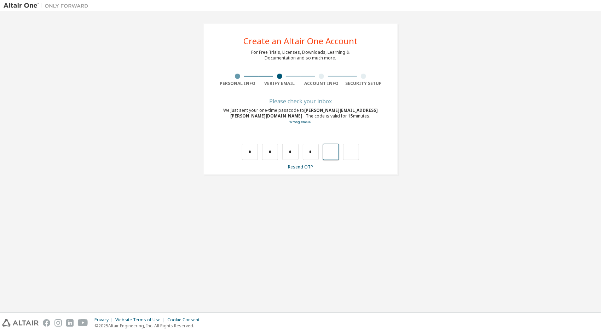  Describe the element at coordinates (83, 323) in the screenshot. I see `img: youtube.svg` at that location.